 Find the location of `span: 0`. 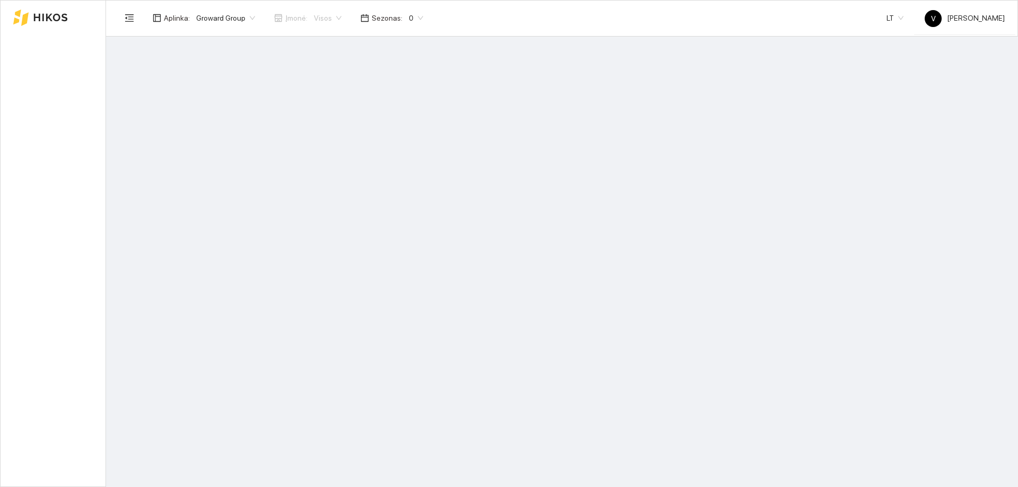

span: 0 is located at coordinates (416, 18).